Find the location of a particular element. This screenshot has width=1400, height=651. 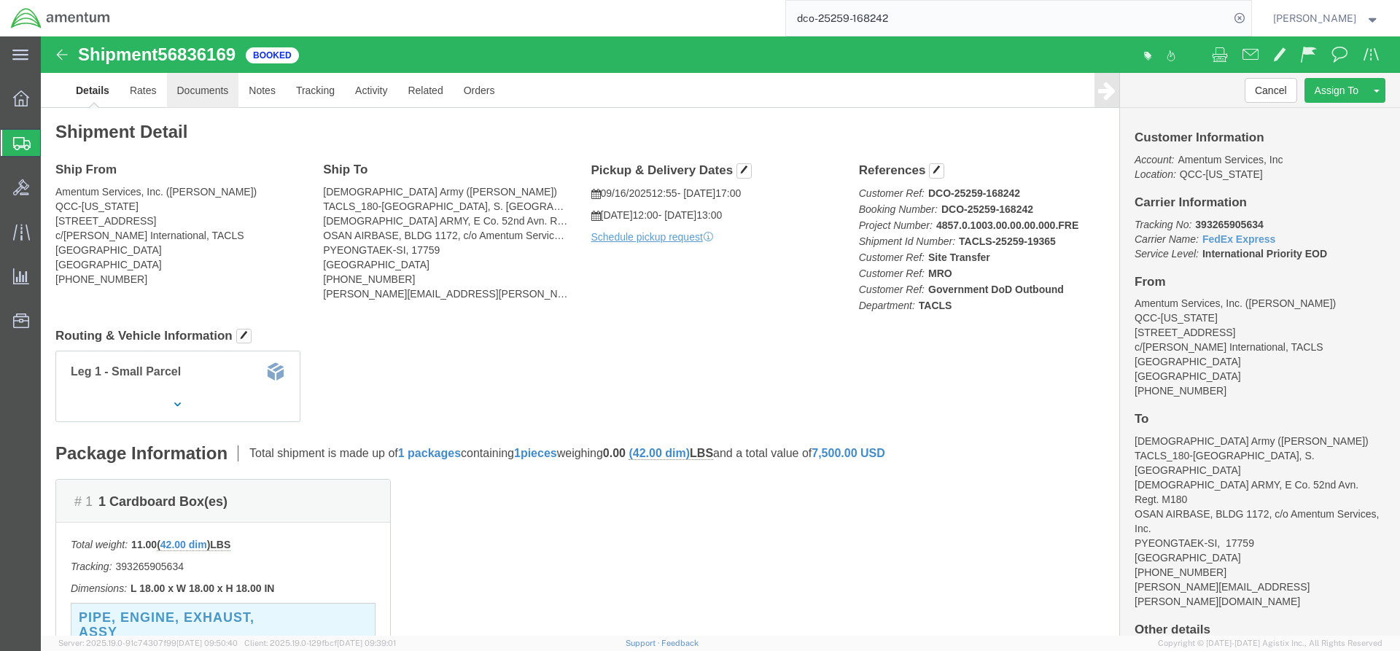

a: Feedback is located at coordinates (680, 643).